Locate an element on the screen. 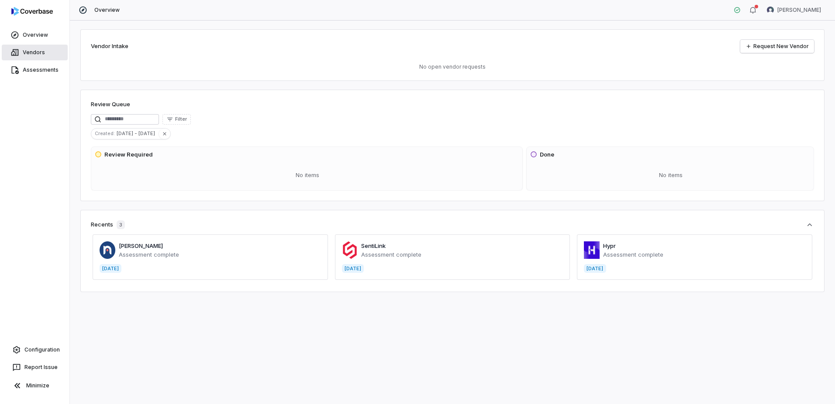 Image resolution: width=835 pixels, height=404 pixels. a: Configuration is located at coordinates (35, 350).